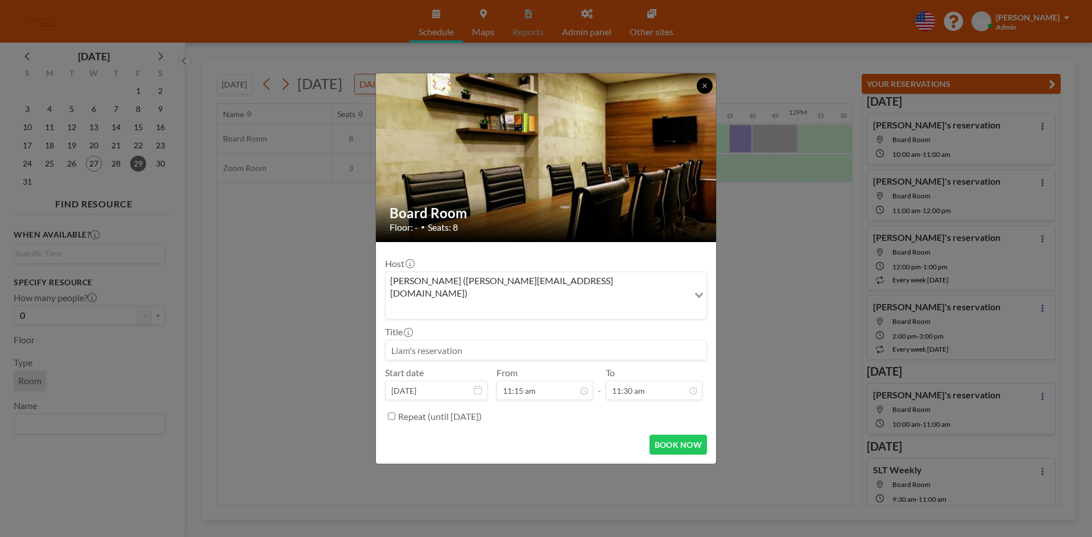  I want to click on div: Search for option, so click(546, 296).